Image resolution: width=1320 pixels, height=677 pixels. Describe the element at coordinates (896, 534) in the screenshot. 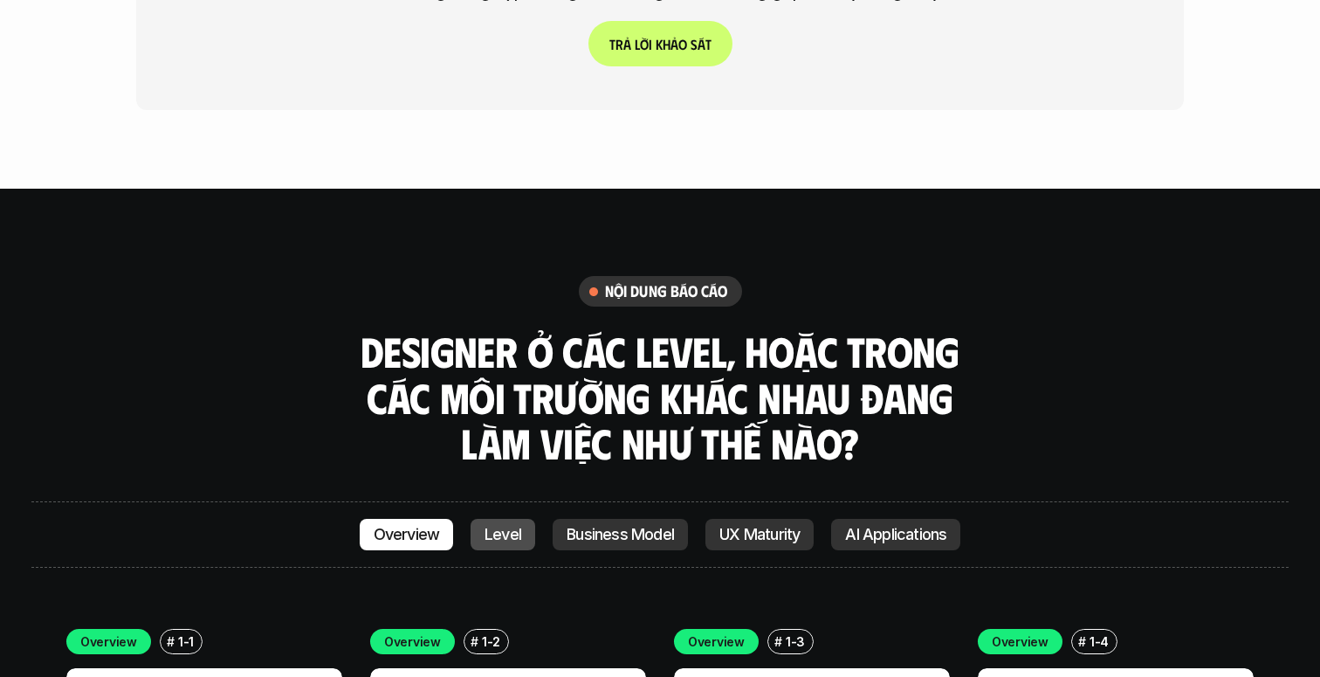

I see `p: AI Applications` at that location.